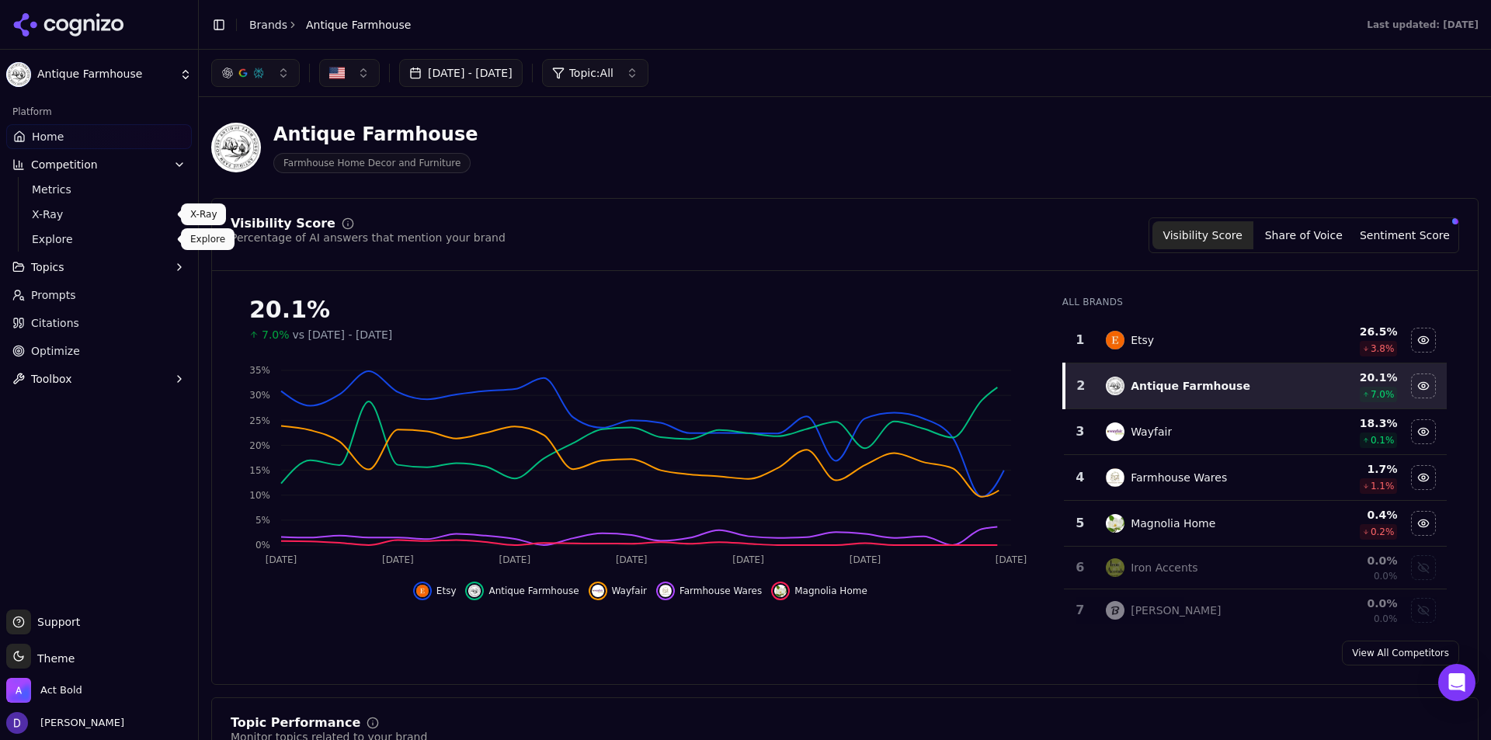 The image size is (1491, 740). Describe the element at coordinates (1382, 349) in the screenshot. I see `span: 3.8 %` at that location.